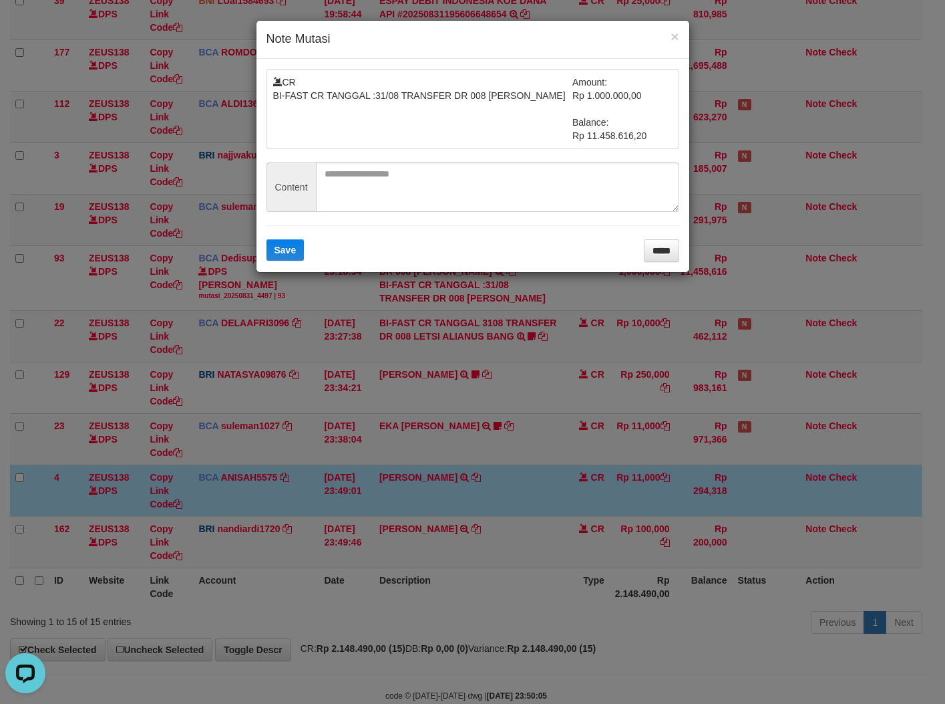 The image size is (945, 704). I want to click on span: Content, so click(291, 187).